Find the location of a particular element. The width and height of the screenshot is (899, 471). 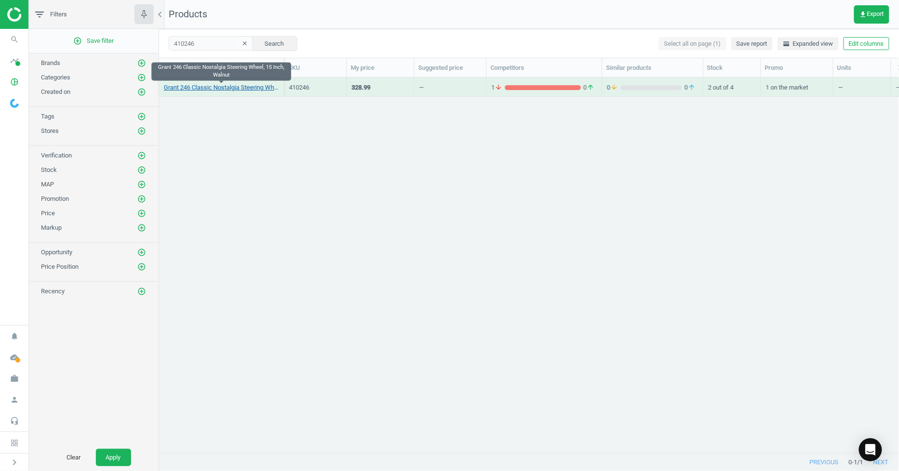

span: Verification is located at coordinates (56, 155).